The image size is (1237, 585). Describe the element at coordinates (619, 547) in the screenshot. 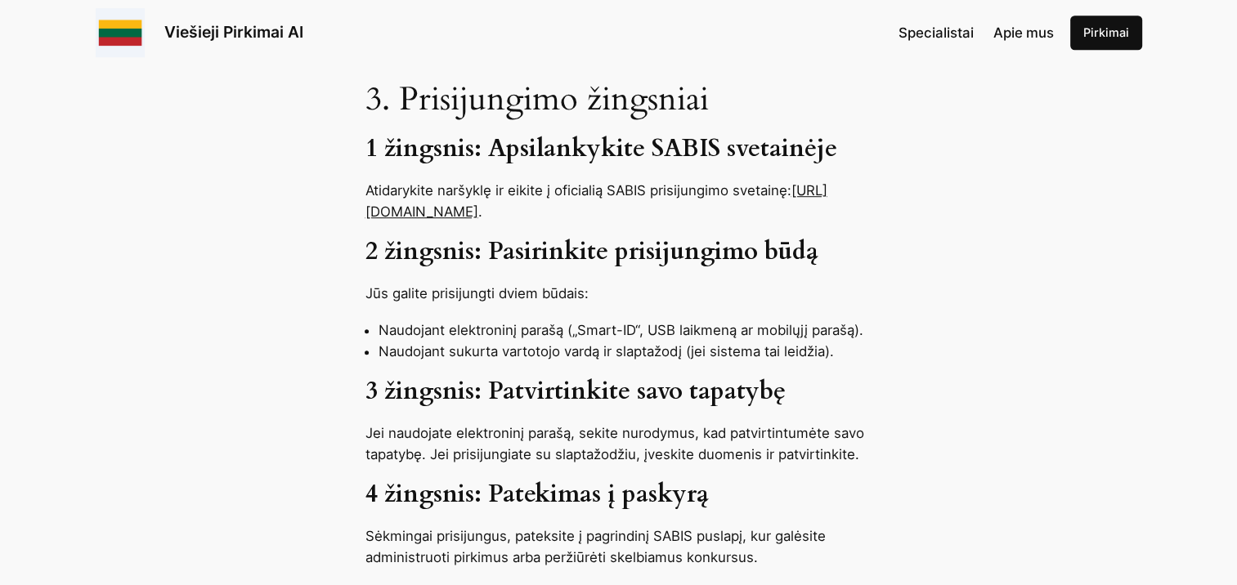

I see `p: Sėkmingai prisijungus, pateksite į pagrindinį SABIS puslapį, kur galėsite administruoti pirkimus ...` at that location.